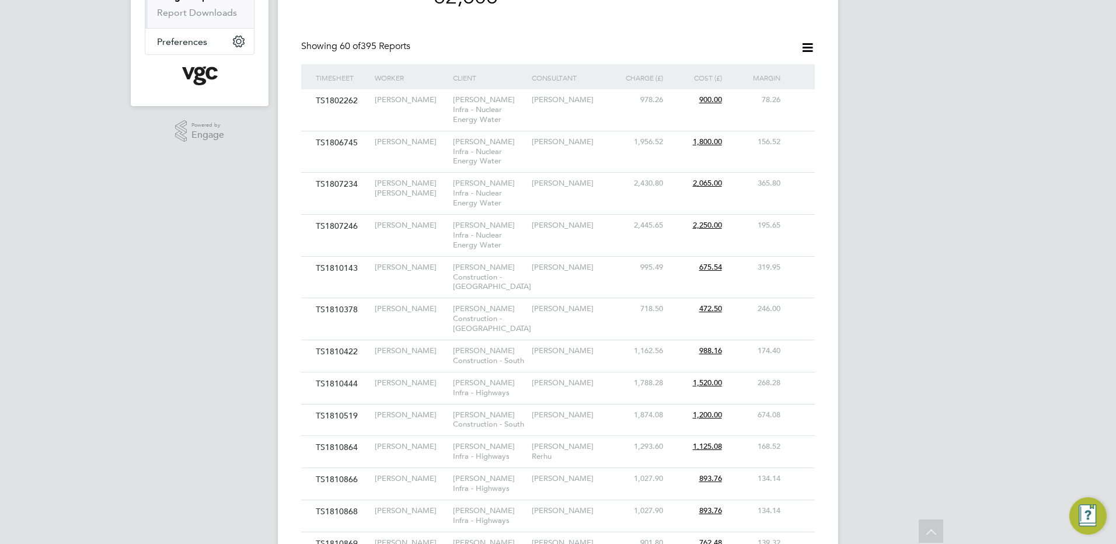  Describe the element at coordinates (754, 142) in the screenshot. I see `div: 156.52` at that location.